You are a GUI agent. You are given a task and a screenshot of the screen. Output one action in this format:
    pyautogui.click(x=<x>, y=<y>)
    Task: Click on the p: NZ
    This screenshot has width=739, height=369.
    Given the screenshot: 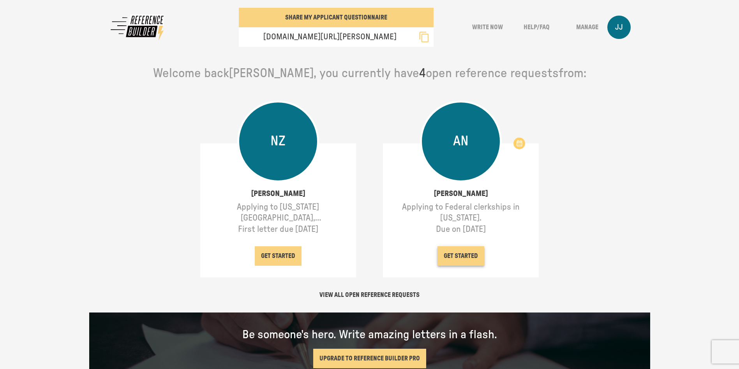 What is the action you would take?
    pyautogui.click(x=278, y=141)
    